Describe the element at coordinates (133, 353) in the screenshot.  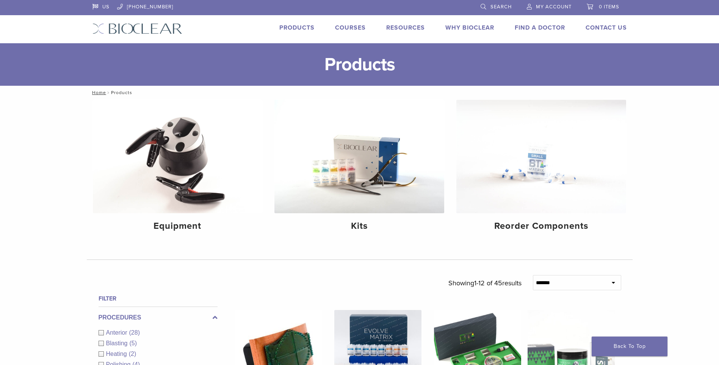
I see `span: (2)` at that location.